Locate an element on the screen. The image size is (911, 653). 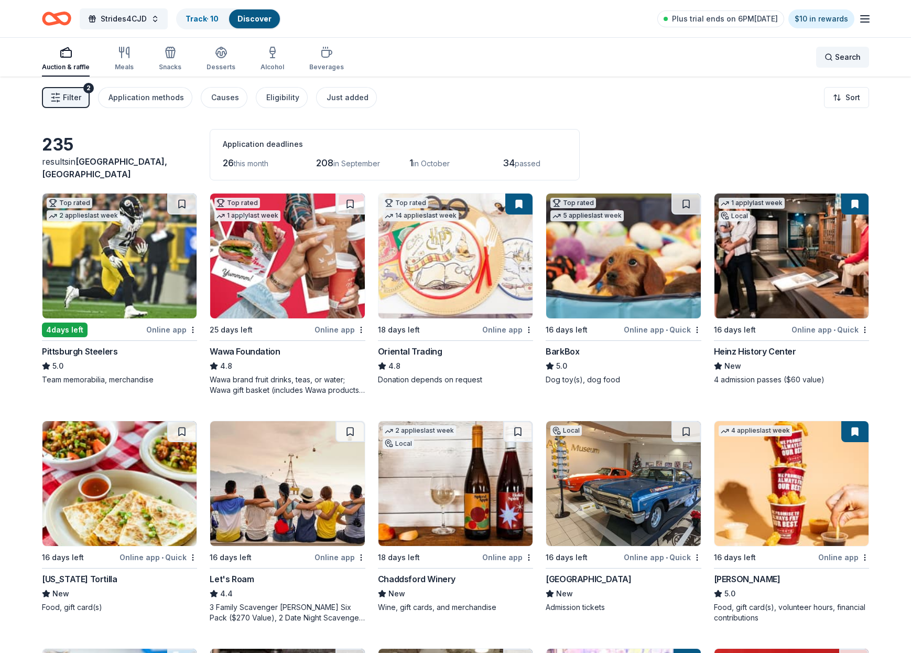
span: in is located at coordinates (104, 168).